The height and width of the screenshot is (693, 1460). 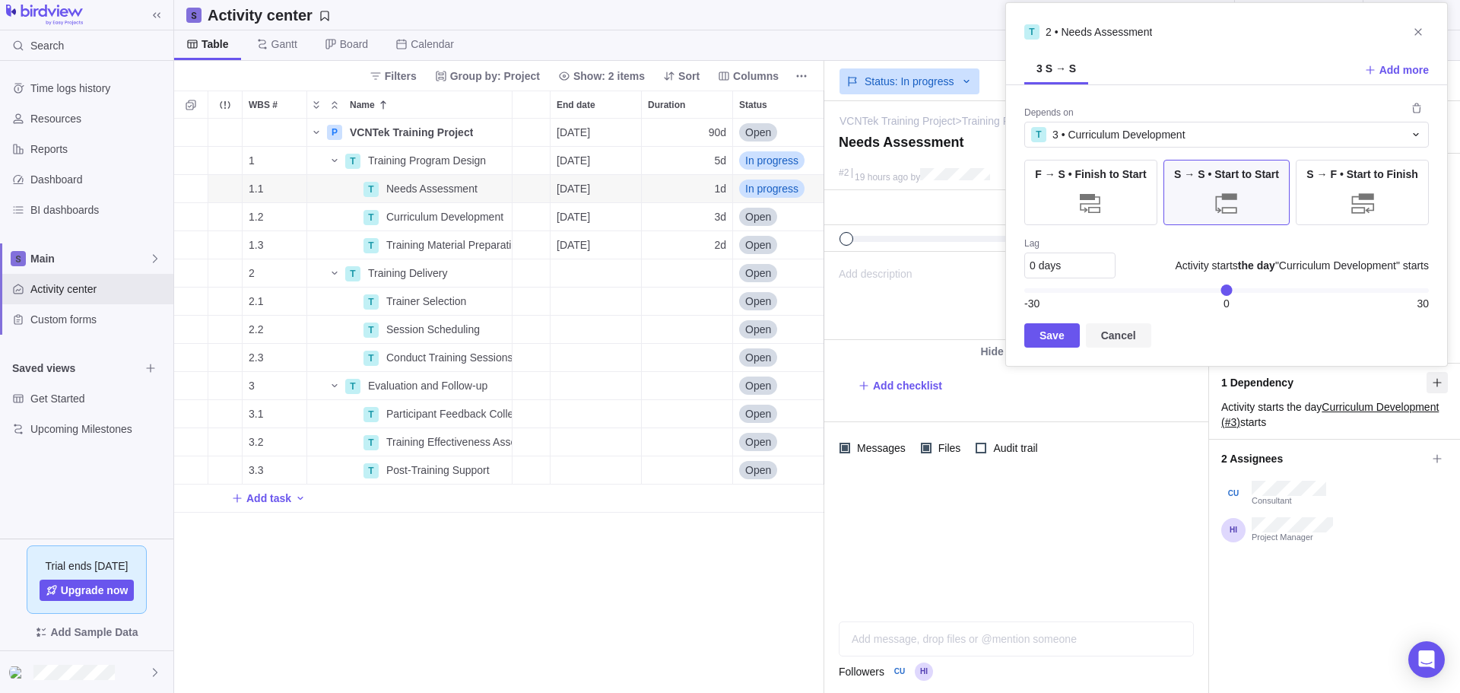 I want to click on span: Cancel, so click(x=1118, y=335).